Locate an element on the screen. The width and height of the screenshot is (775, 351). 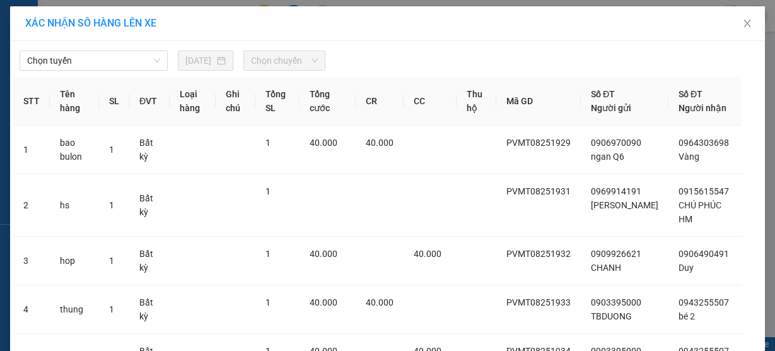
span: 0964303698 is located at coordinates (704, 142).